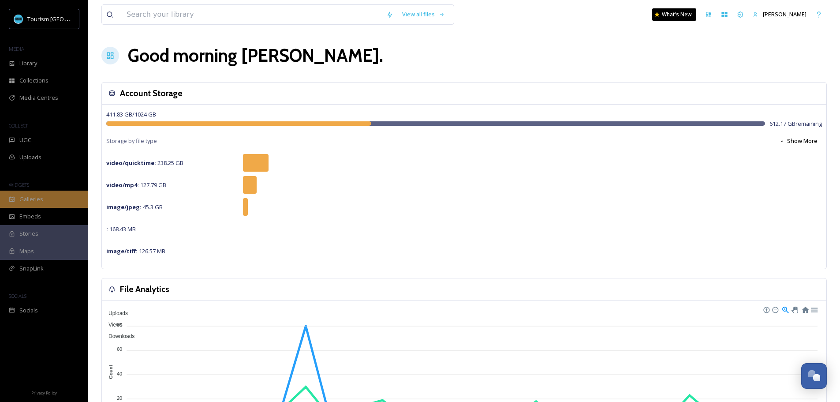 This screenshot has width=840, height=402. I want to click on span: Maps, so click(26, 251).